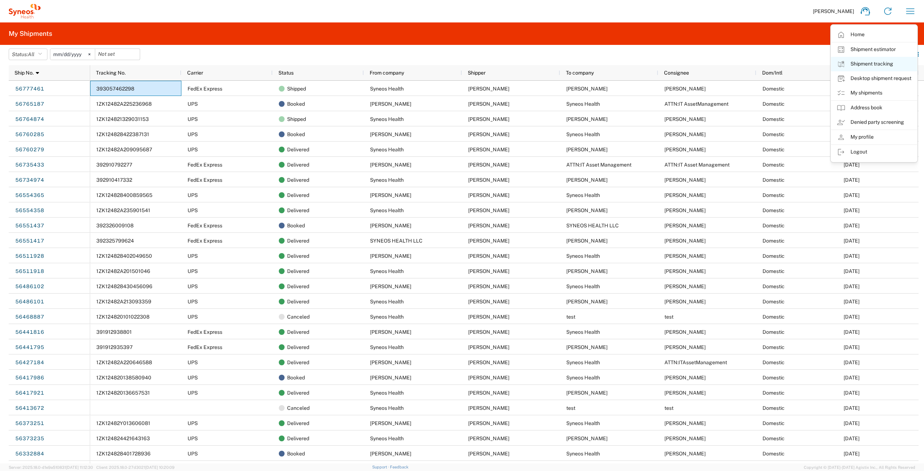 The height and width of the screenshot is (471, 924). What do you see at coordinates (114, 180) in the screenshot?
I see `span: 392910417332` at bounding box center [114, 180].